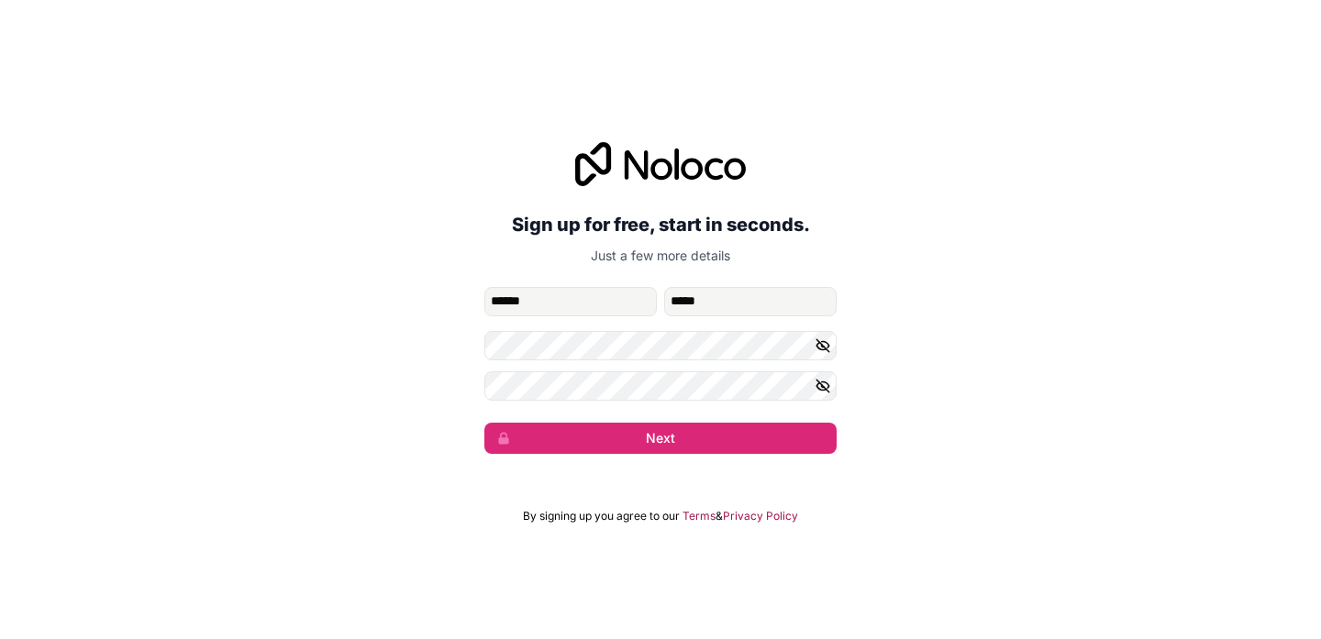 The width and height of the screenshot is (1321, 639). What do you see at coordinates (660, 225) in the screenshot?
I see `h2: Sign up for free, start in seconds.` at bounding box center [660, 225].